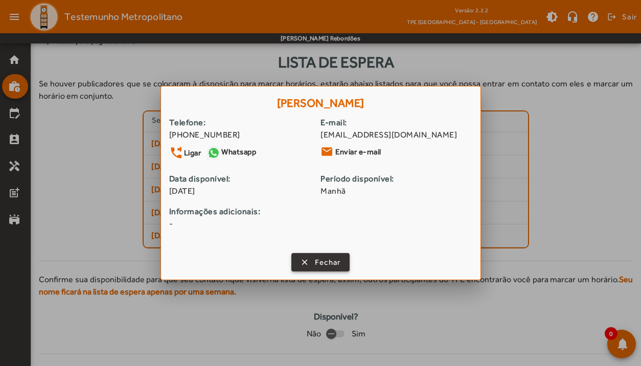 The height and width of the screenshot is (366, 641). Describe the element at coordinates (175, 153) in the screenshot. I see `mat-icon: phone_forwarded` at that location.